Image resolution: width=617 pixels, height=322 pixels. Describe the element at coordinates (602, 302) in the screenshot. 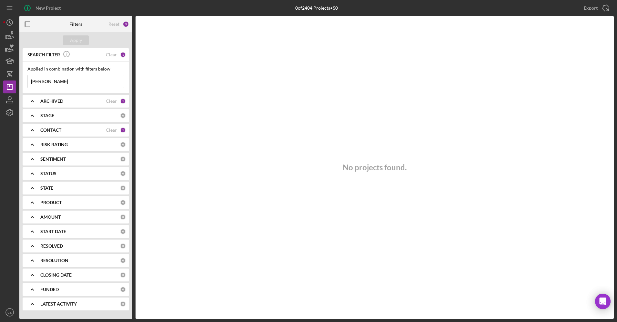

I see `div: Open Intercom Messenger` at that location.